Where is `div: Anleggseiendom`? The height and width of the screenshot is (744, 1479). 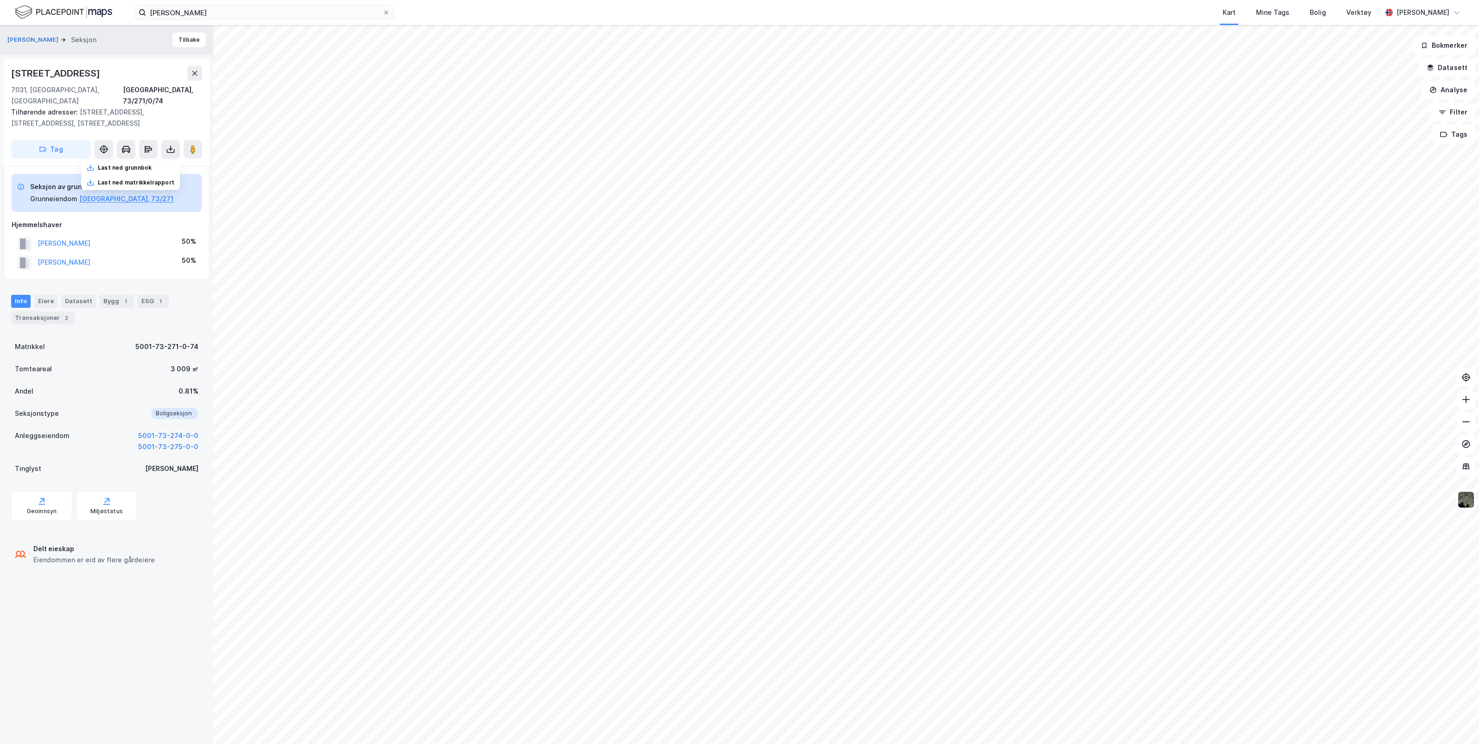
div: Anleggseiendom is located at coordinates (42, 436).